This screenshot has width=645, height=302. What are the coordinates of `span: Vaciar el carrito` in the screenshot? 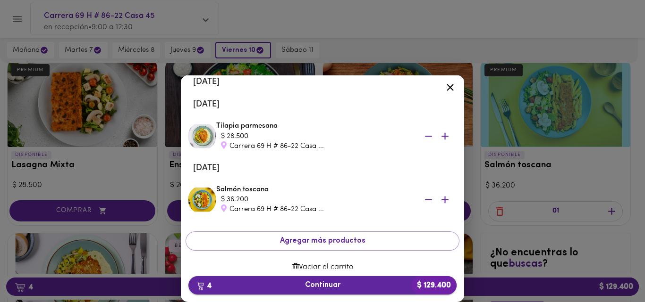 It's located at (322, 268).